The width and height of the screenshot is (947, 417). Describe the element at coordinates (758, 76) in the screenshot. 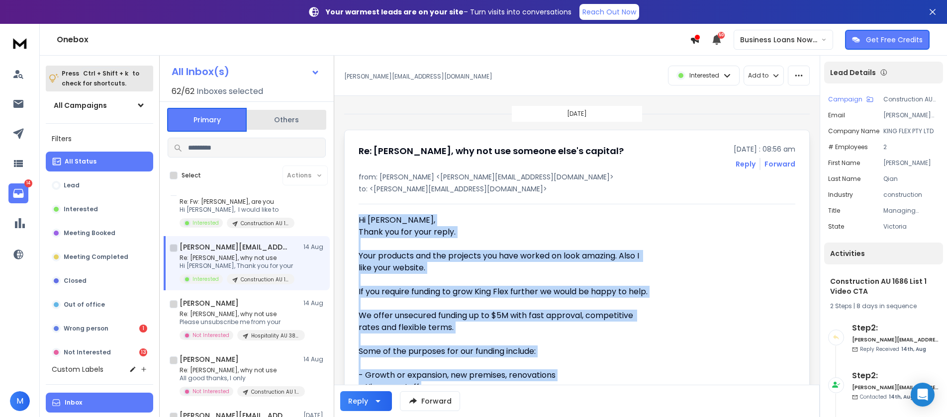

I see `p: Add to` at that location.